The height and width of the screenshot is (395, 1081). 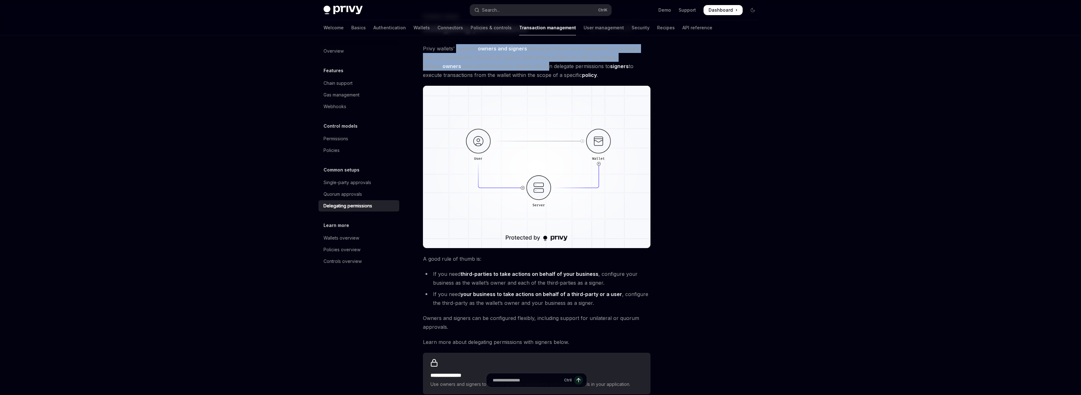 What do you see at coordinates (619, 66) in the screenshot?
I see `strong: signers` at bounding box center [619, 66].